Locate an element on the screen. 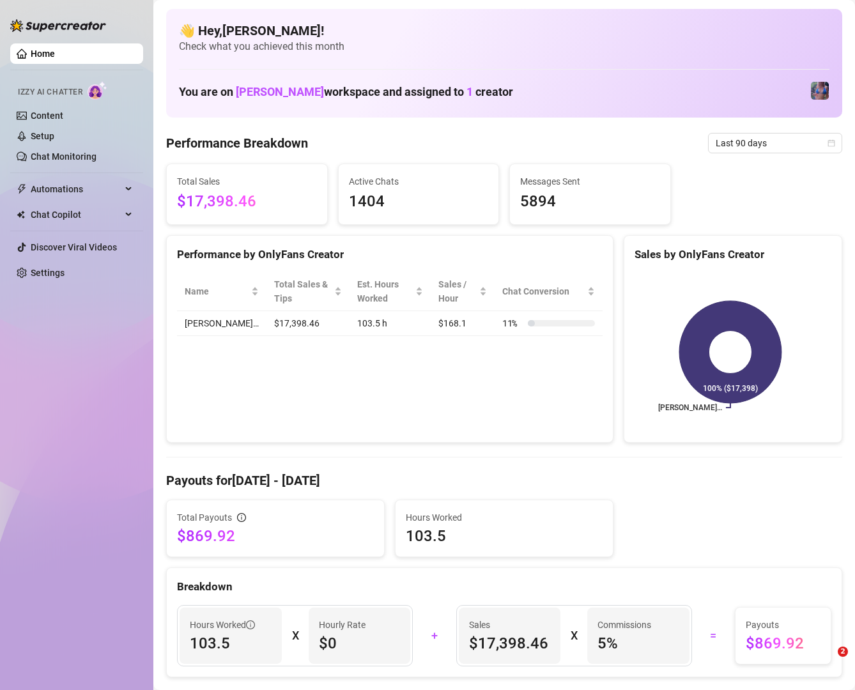 The image size is (855, 690). span: Total Sales & Tips is located at coordinates (303, 291).